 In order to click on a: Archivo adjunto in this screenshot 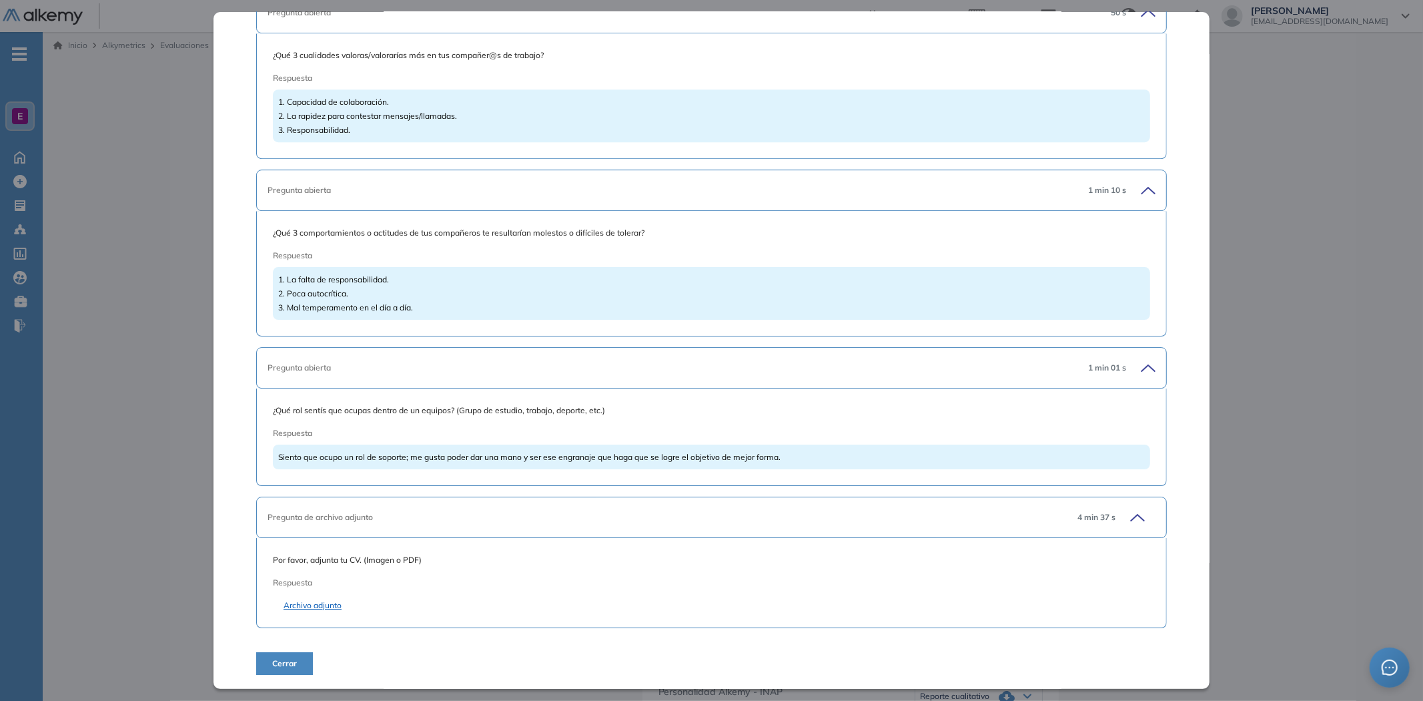, I will do `click(711, 605)`.